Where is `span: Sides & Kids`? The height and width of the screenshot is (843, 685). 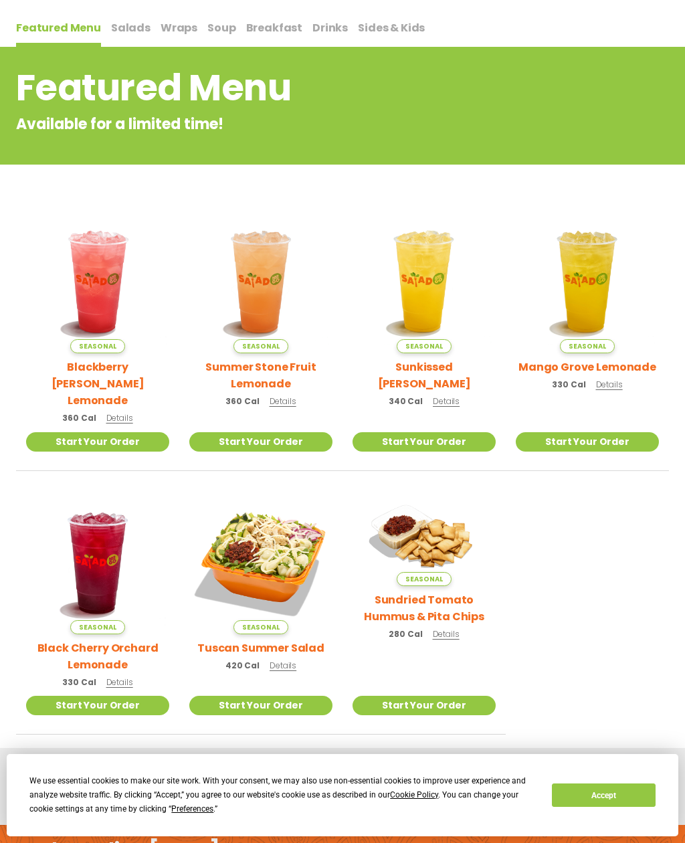 span: Sides & Kids is located at coordinates (391, 27).